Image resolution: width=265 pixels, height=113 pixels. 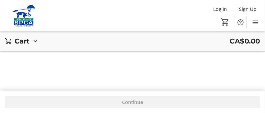 What do you see at coordinates (225, 22) in the screenshot?
I see `button: Cart` at bounding box center [225, 22].